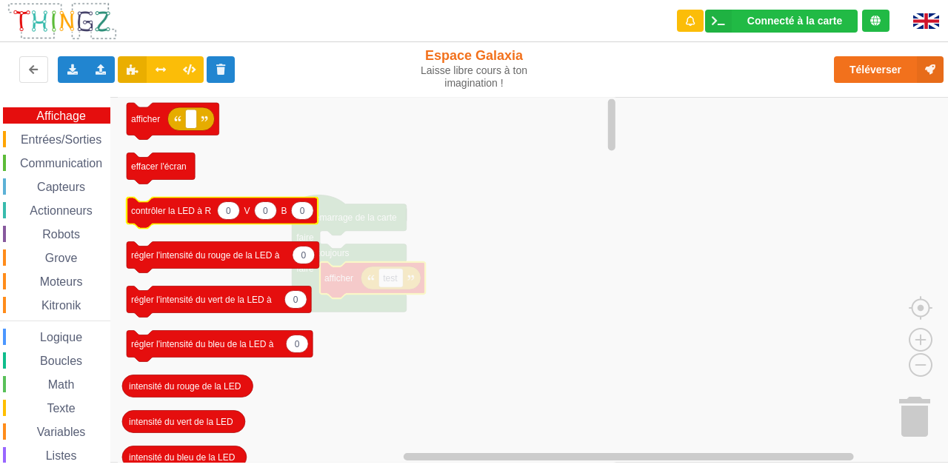 The image size is (948, 473). I want to click on img: thingz_logo.png, so click(62, 21).